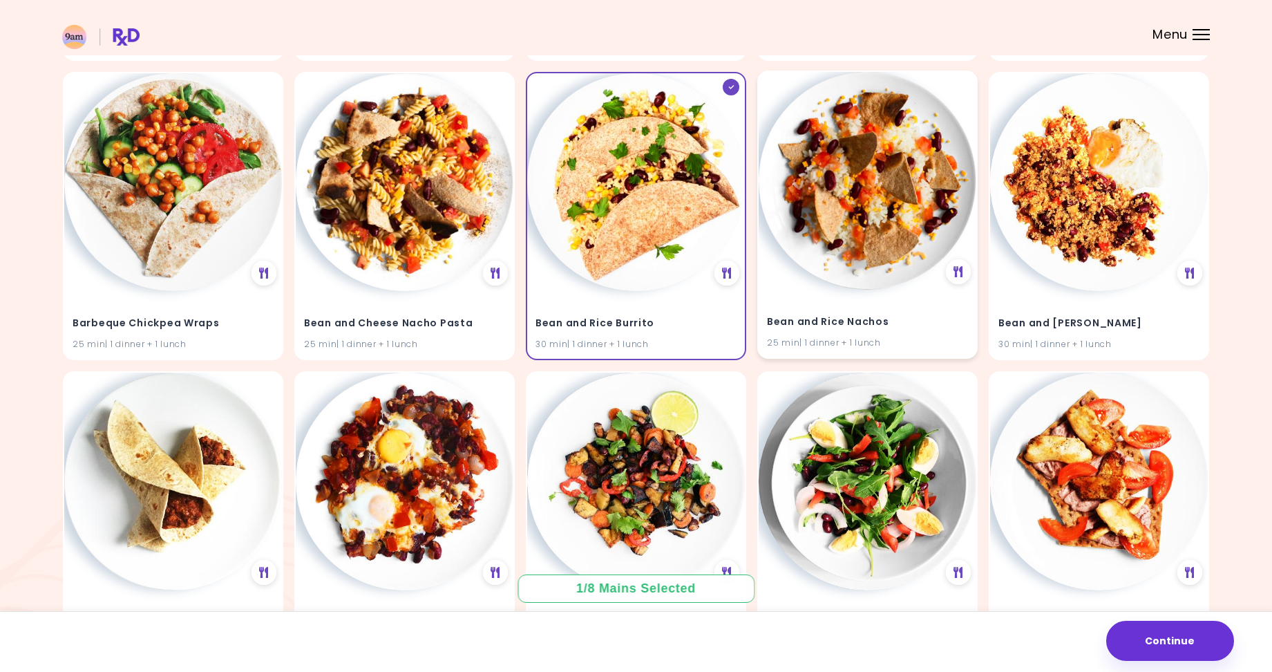 This screenshot has width=1272, height=672. What do you see at coordinates (636, 323) in the screenshot?
I see `h4: Bean and Rice Burrito` at bounding box center [636, 323].